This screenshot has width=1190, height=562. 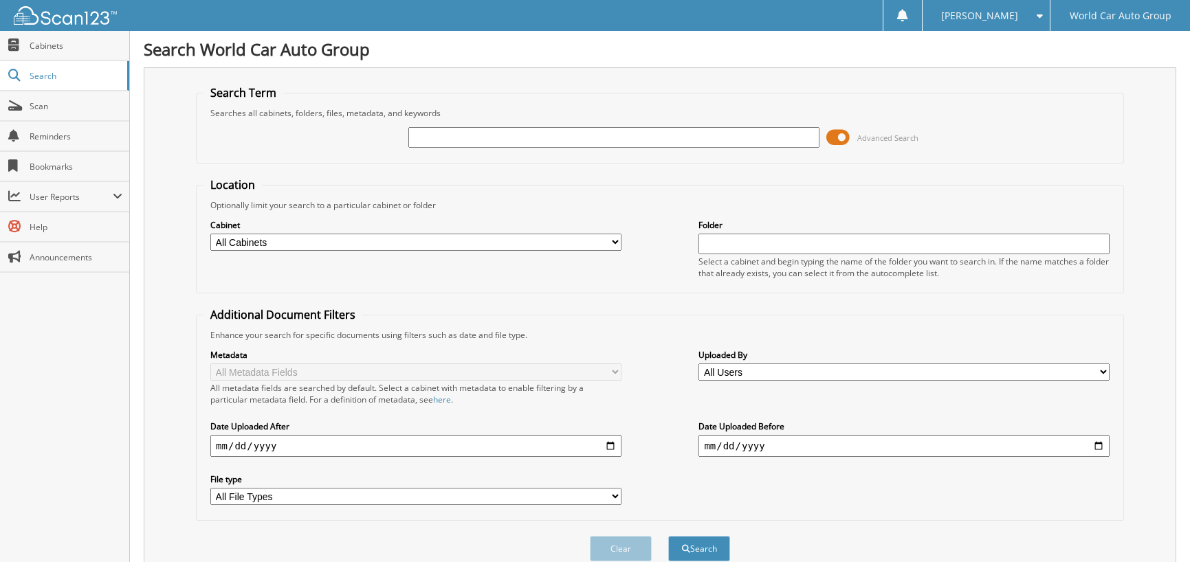 What do you see at coordinates (904, 355) in the screenshot?
I see `label: Uploaded By` at bounding box center [904, 355].